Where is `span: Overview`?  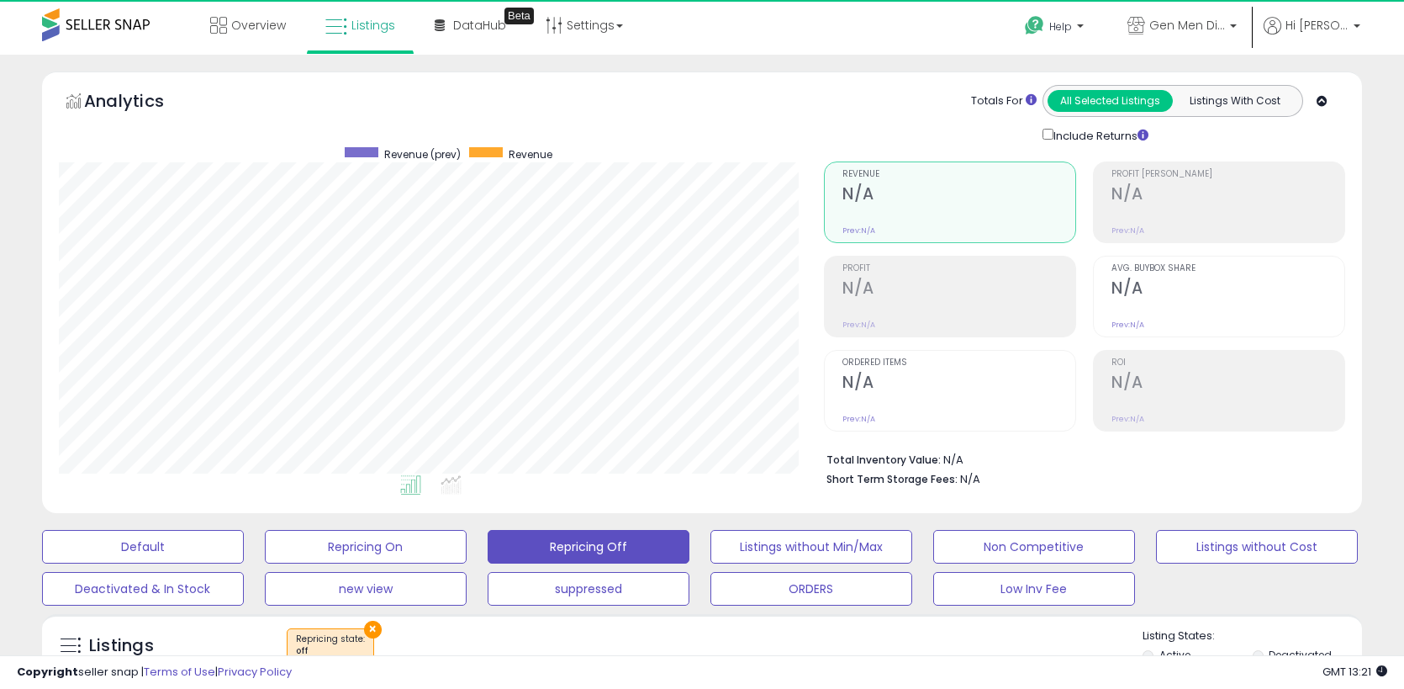
span: Overview is located at coordinates (258, 25).